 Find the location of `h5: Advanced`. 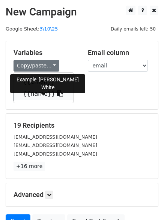

h5: Advanced is located at coordinates (82, 194).